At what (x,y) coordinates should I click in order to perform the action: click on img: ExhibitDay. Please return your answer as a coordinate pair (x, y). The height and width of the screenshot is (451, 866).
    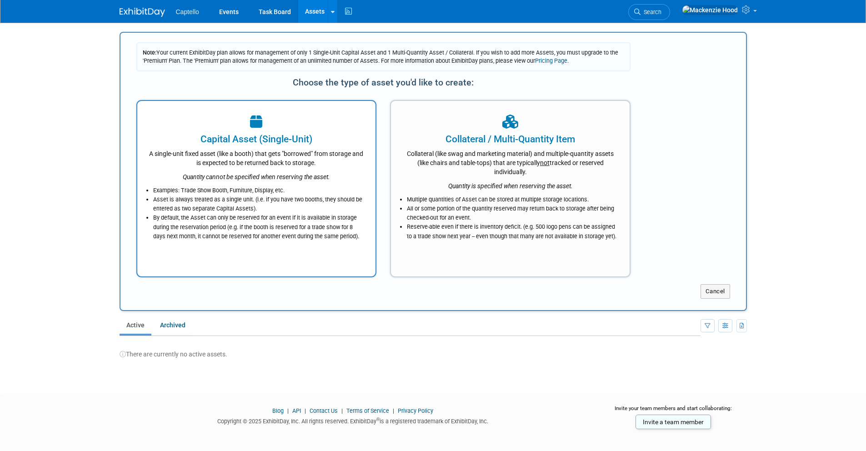
    Looking at the image, I should click on (142, 12).